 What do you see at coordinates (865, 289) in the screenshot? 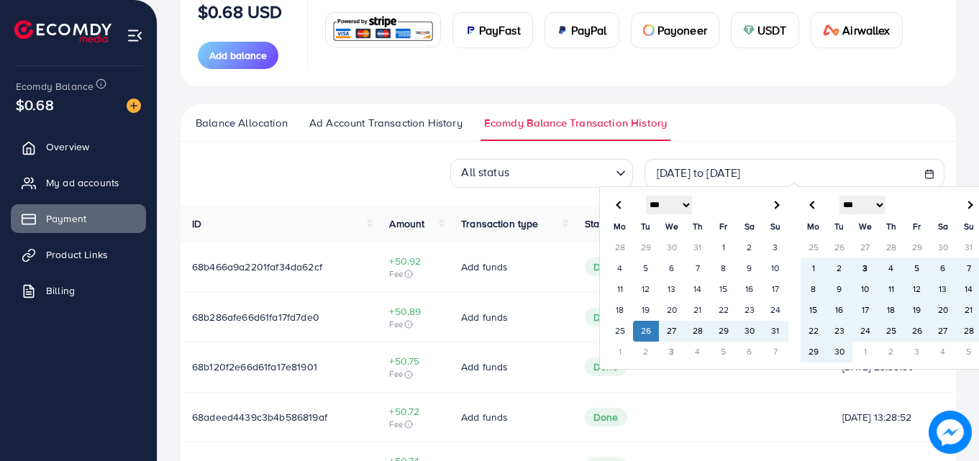
I see `td: 10` at bounding box center [865, 289].